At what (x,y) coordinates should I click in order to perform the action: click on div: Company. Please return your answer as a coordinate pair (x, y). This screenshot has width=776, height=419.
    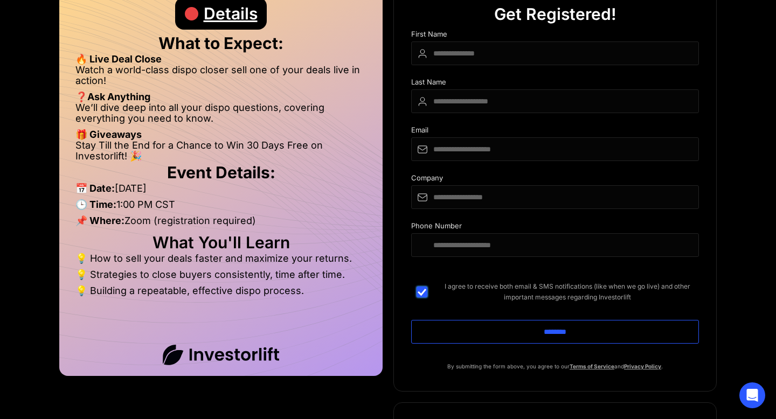
    Looking at the image, I should click on (555, 179).